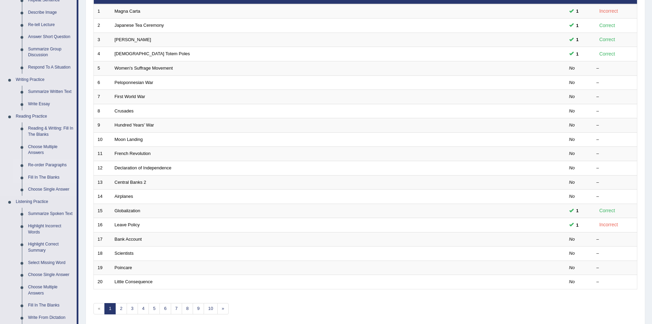 Image resolution: width=652 pixels, height=324 pixels. What do you see at coordinates (165, 308) in the screenshot?
I see `a: 6` at bounding box center [165, 308].